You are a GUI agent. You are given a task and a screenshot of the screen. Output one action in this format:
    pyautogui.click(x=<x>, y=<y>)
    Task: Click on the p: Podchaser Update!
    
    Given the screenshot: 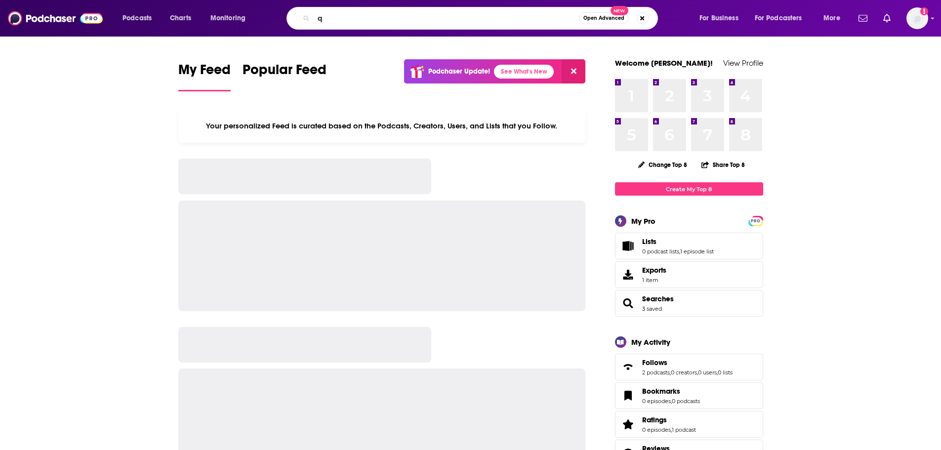 What is the action you would take?
    pyautogui.click(x=459, y=71)
    